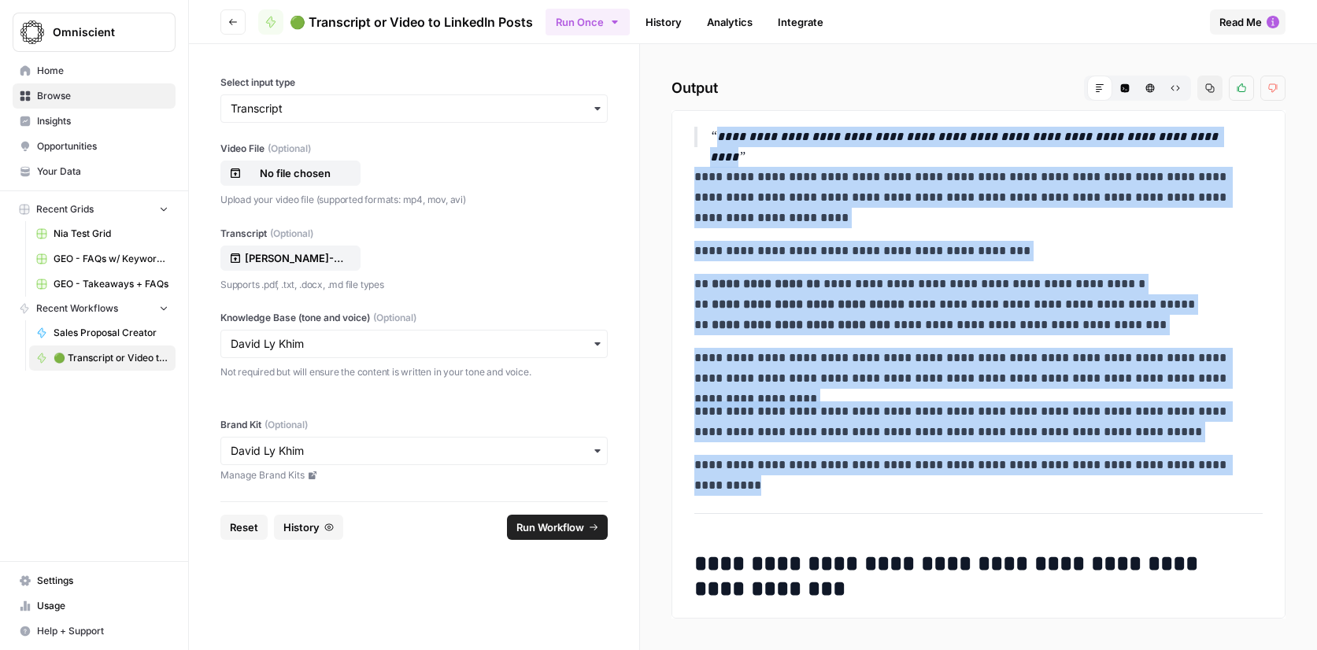  Describe the element at coordinates (94, 32) in the screenshot. I see `button: Workspace: Omniscient` at that location.